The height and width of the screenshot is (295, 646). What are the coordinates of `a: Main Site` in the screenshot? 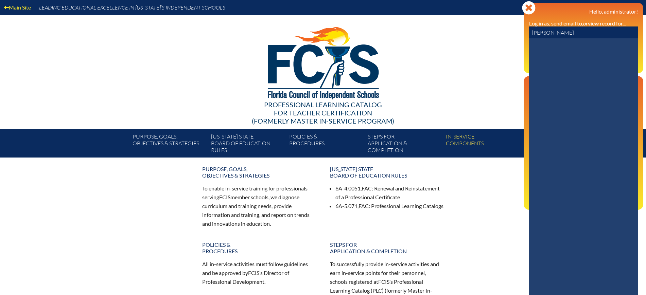 It's located at (17, 7).